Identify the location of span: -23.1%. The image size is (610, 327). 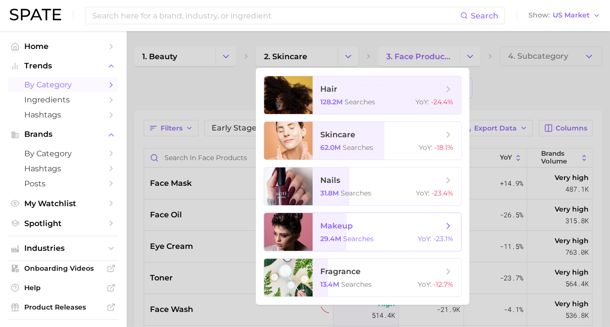
(443, 239).